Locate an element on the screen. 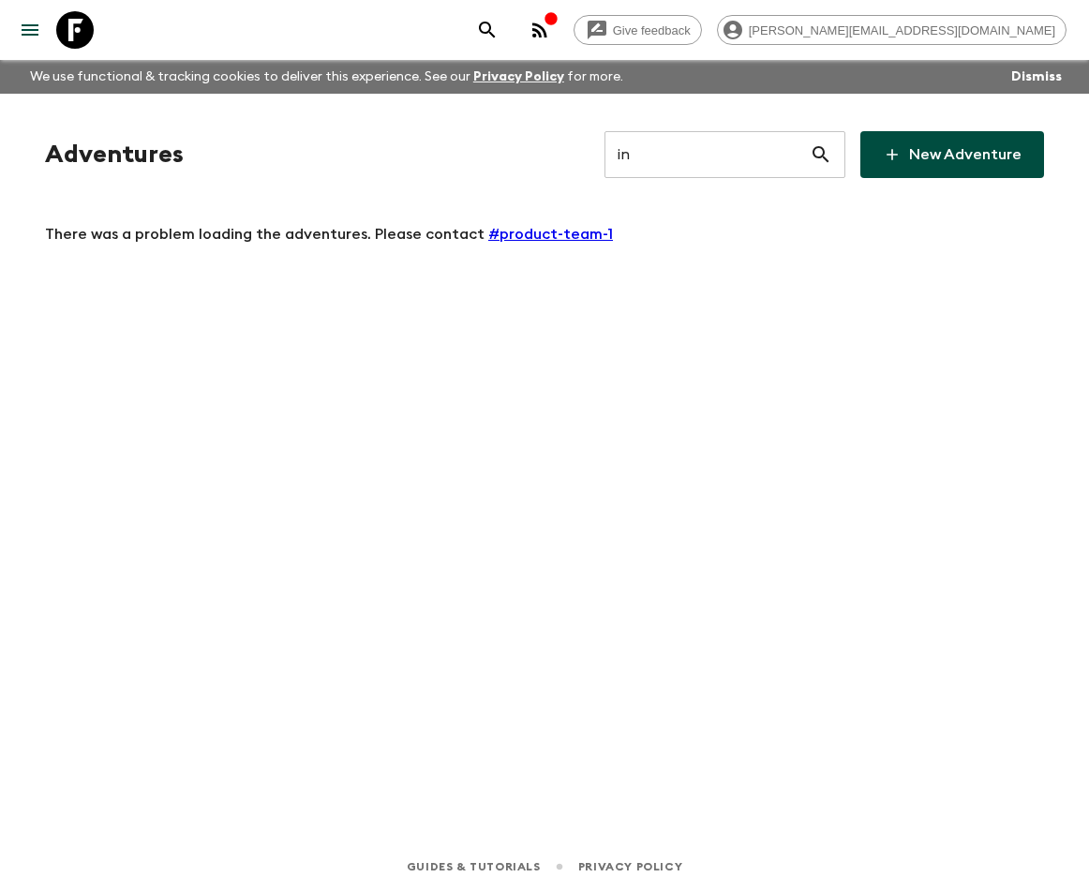 The height and width of the screenshot is (892, 1089). input: e.g. AR1, Argentina is located at coordinates (706, 155).